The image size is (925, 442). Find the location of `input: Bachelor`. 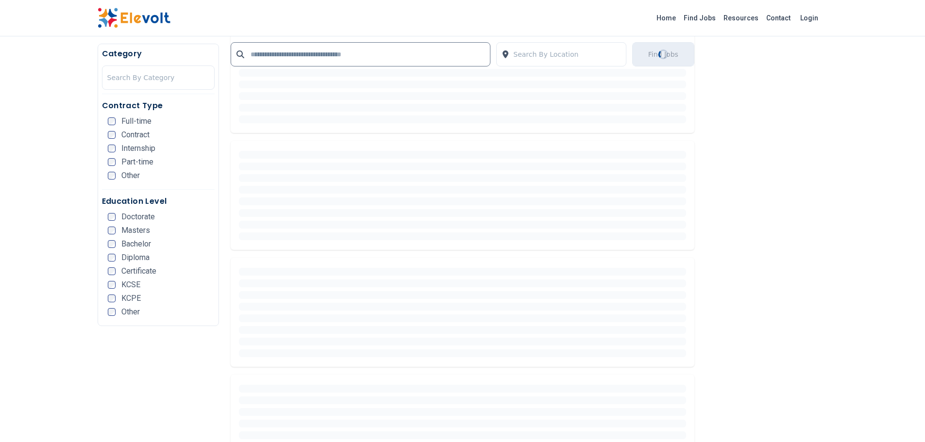

input: Bachelor is located at coordinates (112, 244).